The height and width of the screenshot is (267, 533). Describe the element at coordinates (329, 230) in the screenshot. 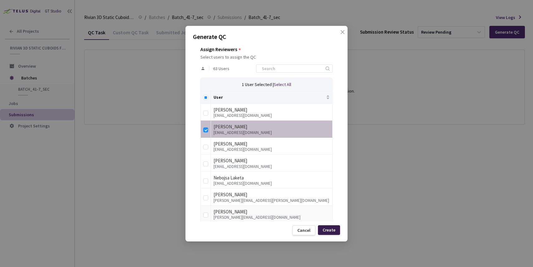

I see `div: Create` at that location.